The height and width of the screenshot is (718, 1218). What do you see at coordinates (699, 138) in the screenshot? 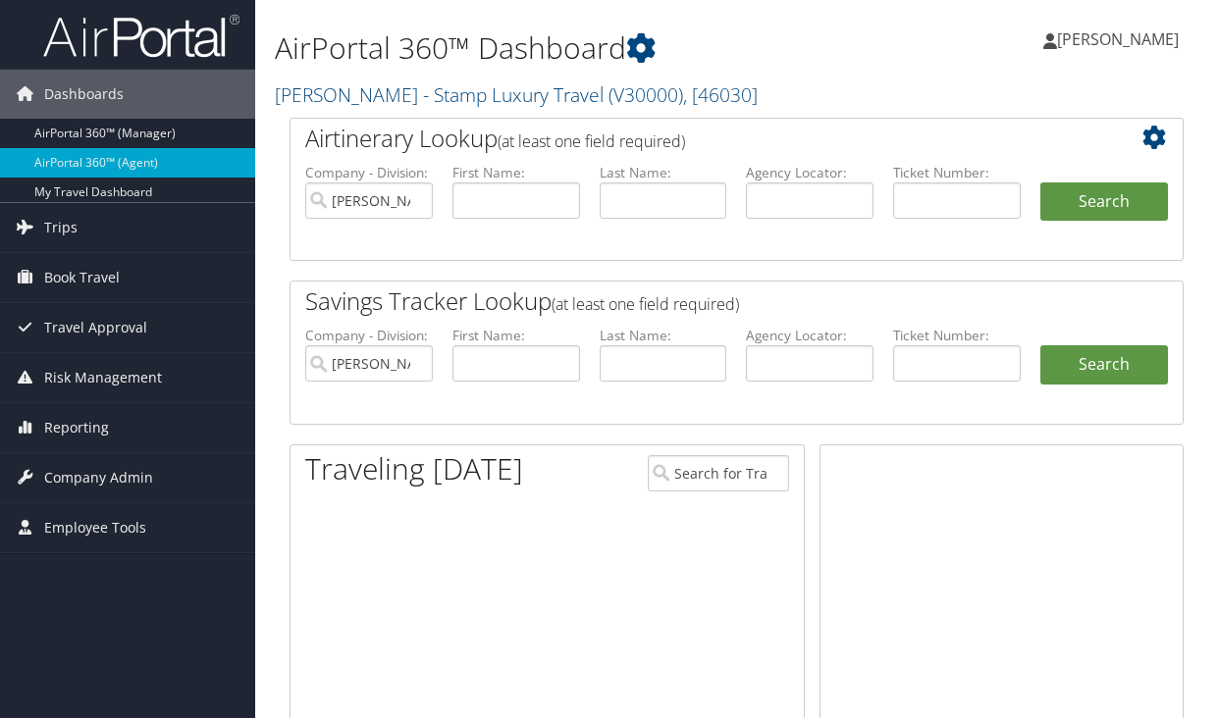
I see `h2: Airtinerary Lookup` at bounding box center [699, 138].